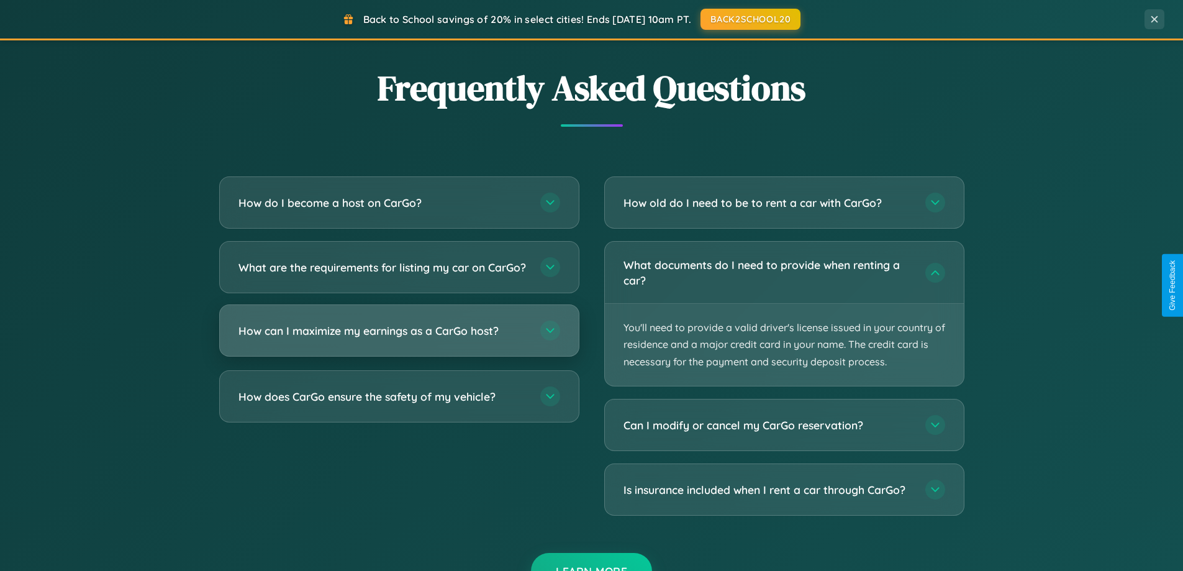  What do you see at coordinates (768, 425) in the screenshot?
I see `h3: Can I modify or cancel my CarGo reservation?` at bounding box center [768, 425].